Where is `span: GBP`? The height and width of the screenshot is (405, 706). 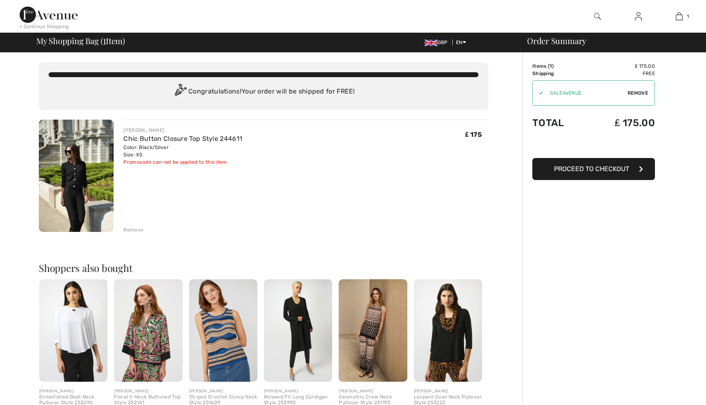 span: GBP is located at coordinates (438, 43).